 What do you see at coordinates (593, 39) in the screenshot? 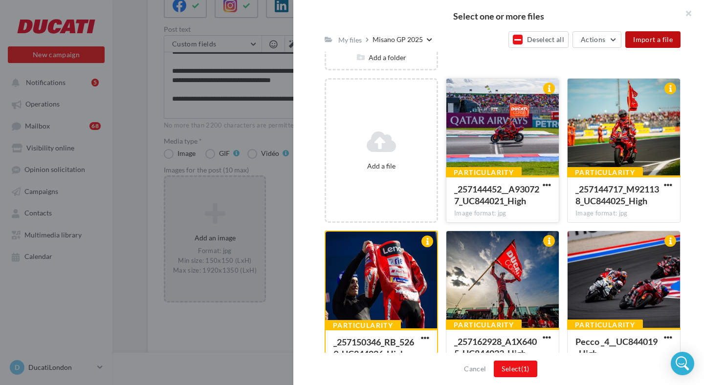
I see `span: Actions` at bounding box center [593, 39].